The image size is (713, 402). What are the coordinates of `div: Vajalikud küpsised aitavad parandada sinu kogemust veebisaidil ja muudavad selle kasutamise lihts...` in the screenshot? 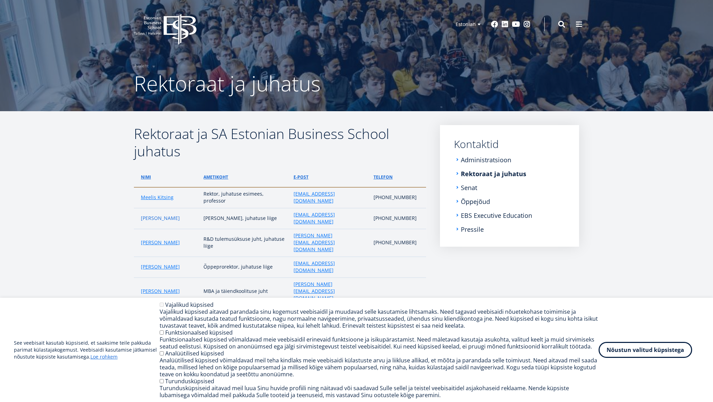 It's located at (379, 319).